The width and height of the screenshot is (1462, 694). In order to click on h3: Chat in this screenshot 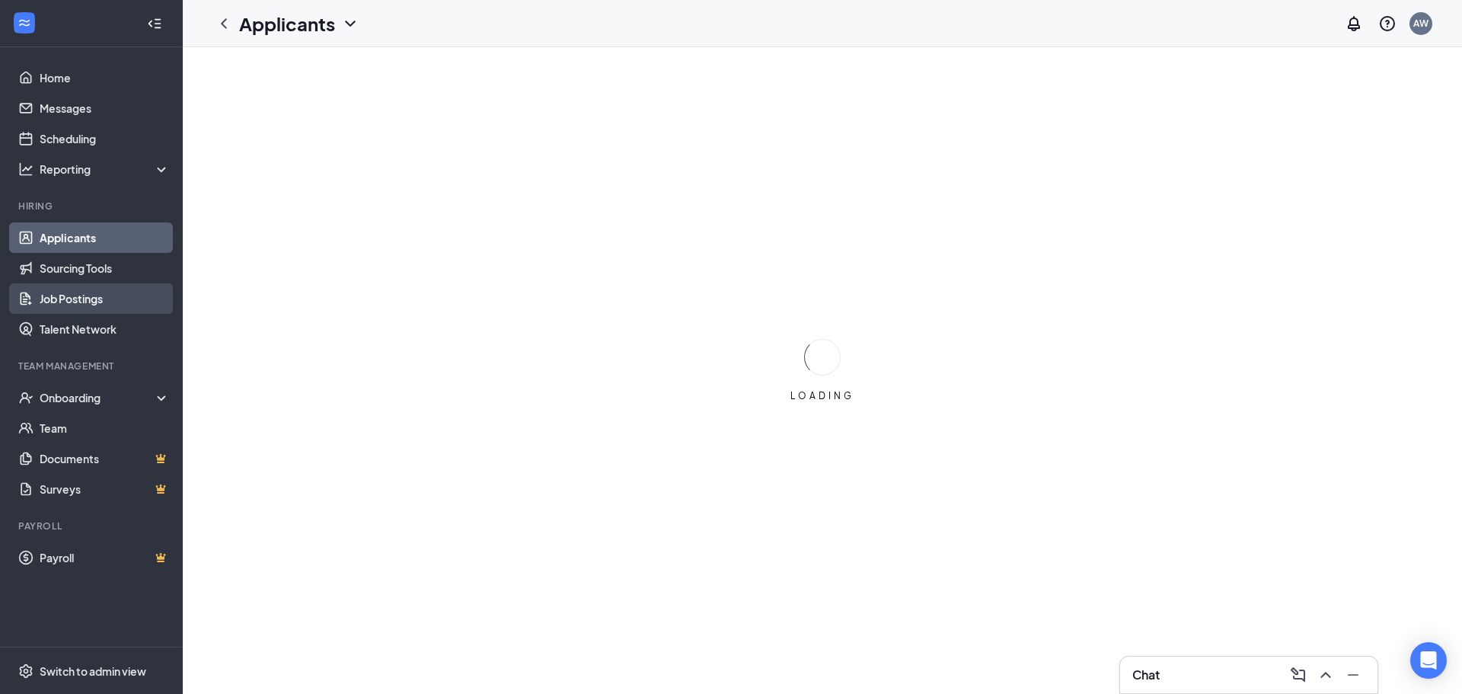, I will do `click(1146, 675)`.